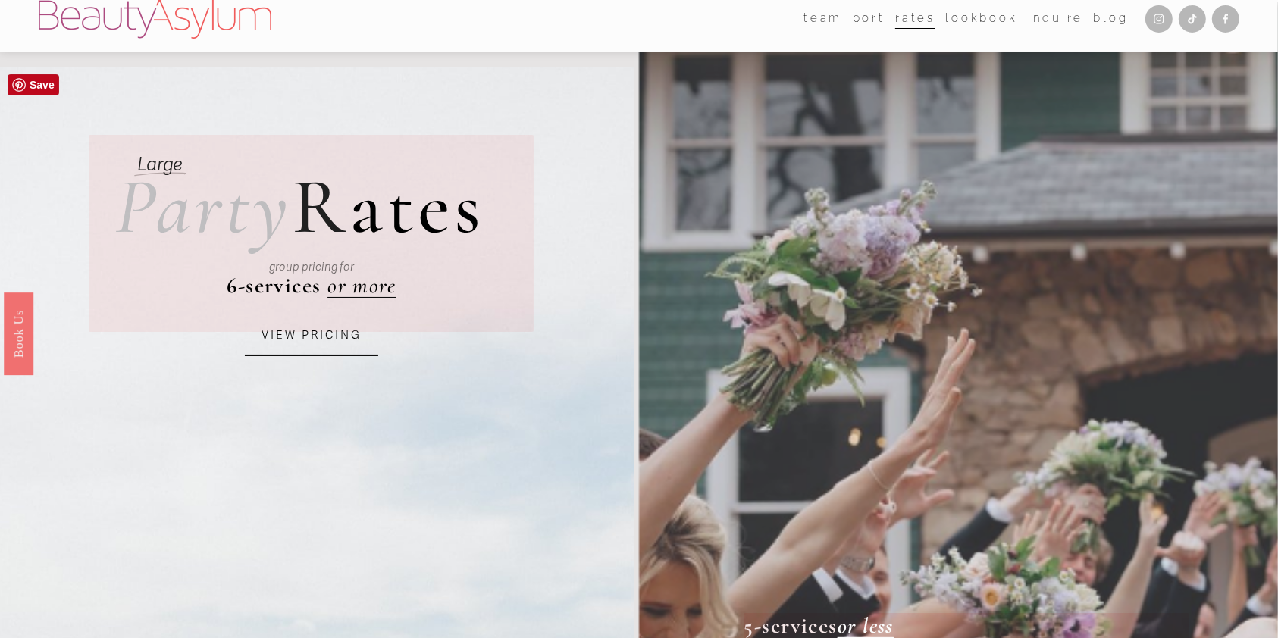  I want to click on a: Rates, so click(915, 19).